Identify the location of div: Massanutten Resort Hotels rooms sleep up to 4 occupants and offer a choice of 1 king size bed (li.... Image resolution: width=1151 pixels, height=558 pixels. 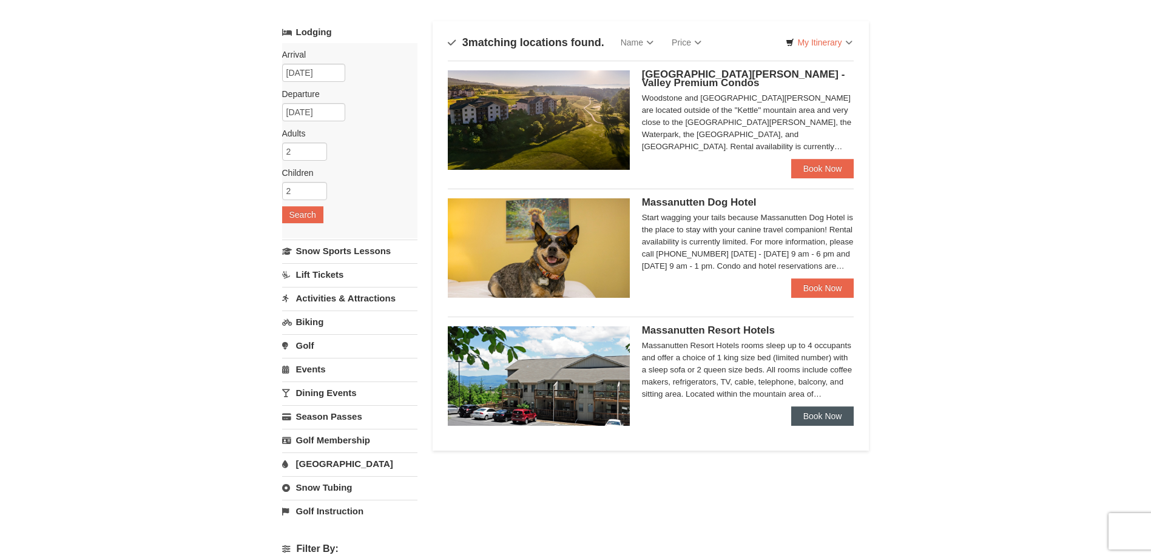
(748, 370).